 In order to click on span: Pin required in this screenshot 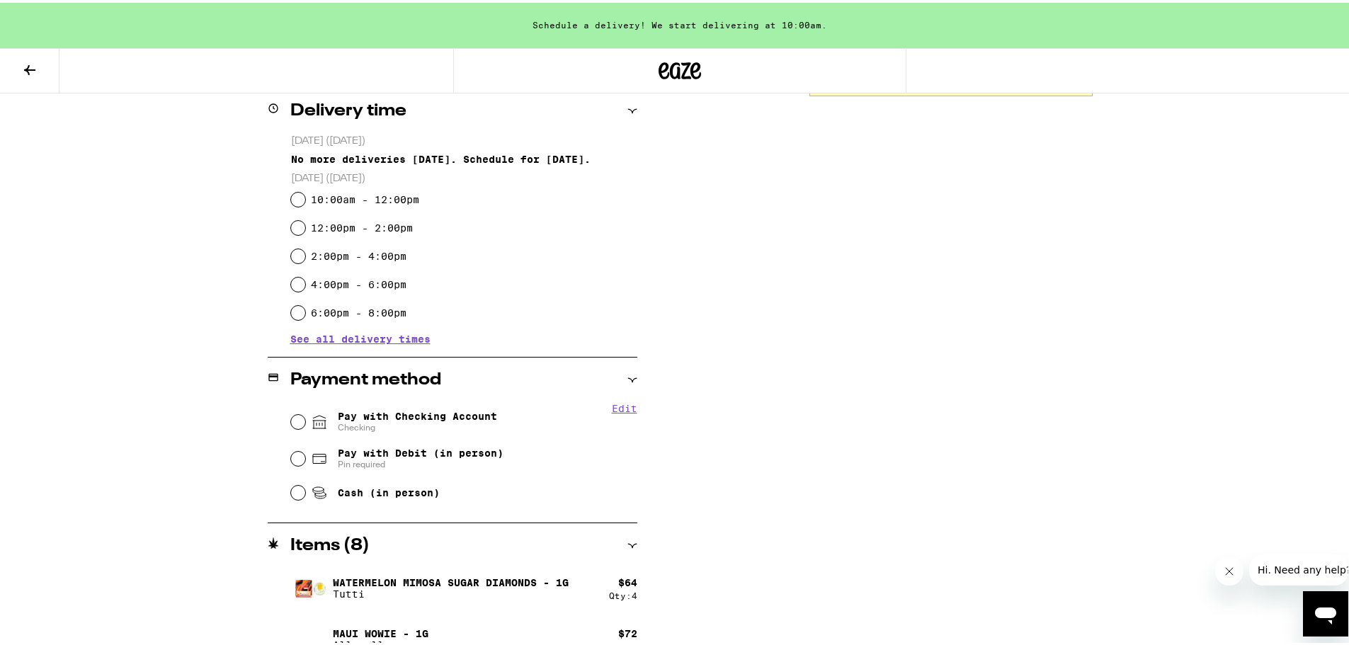, I will do `click(421, 462)`.